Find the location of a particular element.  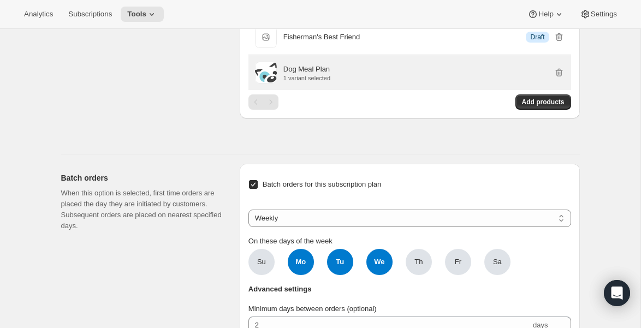

img: Dog Meal Plan is located at coordinates (266, 73).